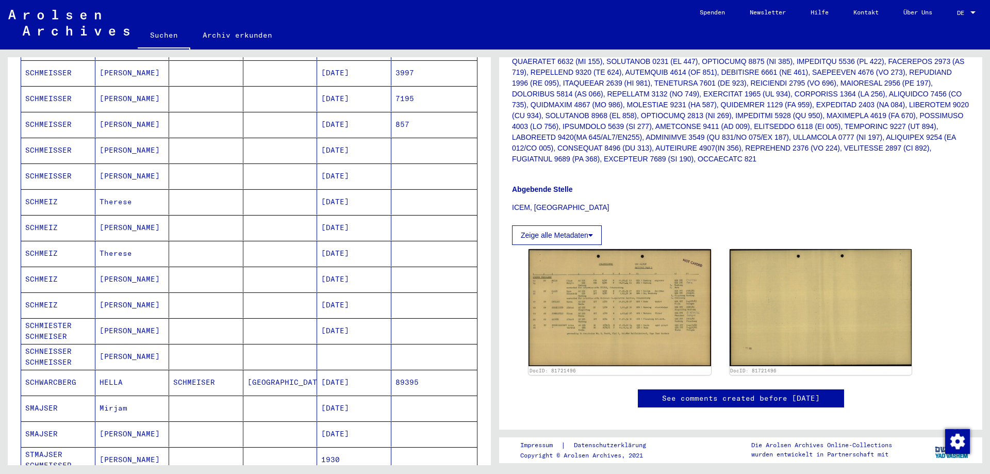  What do you see at coordinates (206, 382) in the screenshot?
I see `mat-cell: SCHMEISER` at bounding box center [206, 382].